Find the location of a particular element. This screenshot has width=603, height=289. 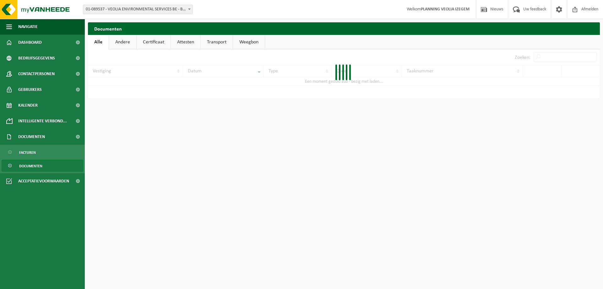

strong: PLANNING VEOLIA IZEGEM is located at coordinates (445, 9).